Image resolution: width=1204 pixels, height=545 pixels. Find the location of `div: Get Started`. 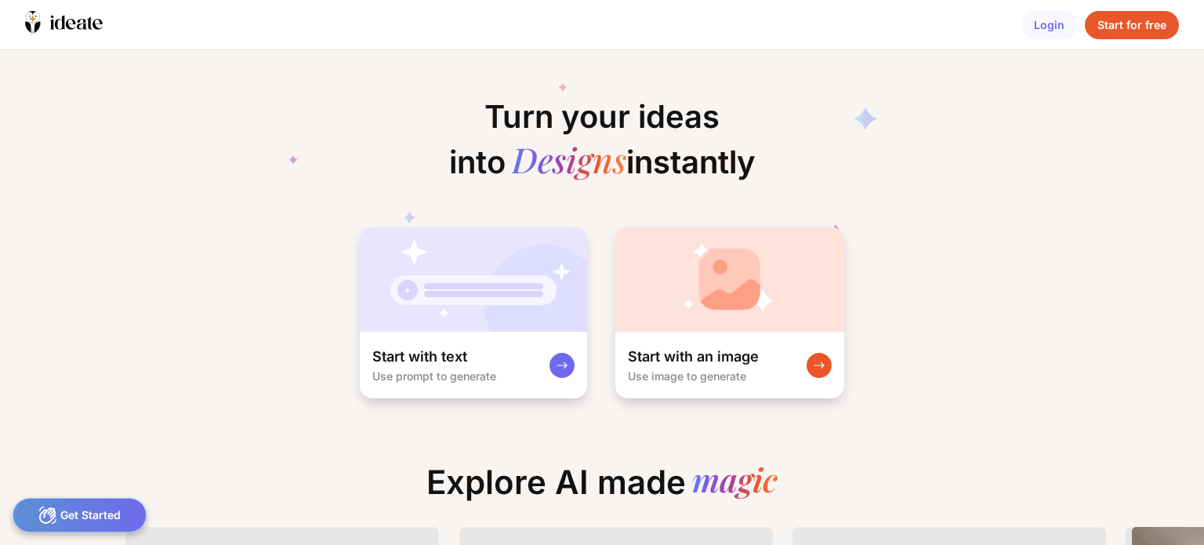

div: Get Started is located at coordinates (79, 515).